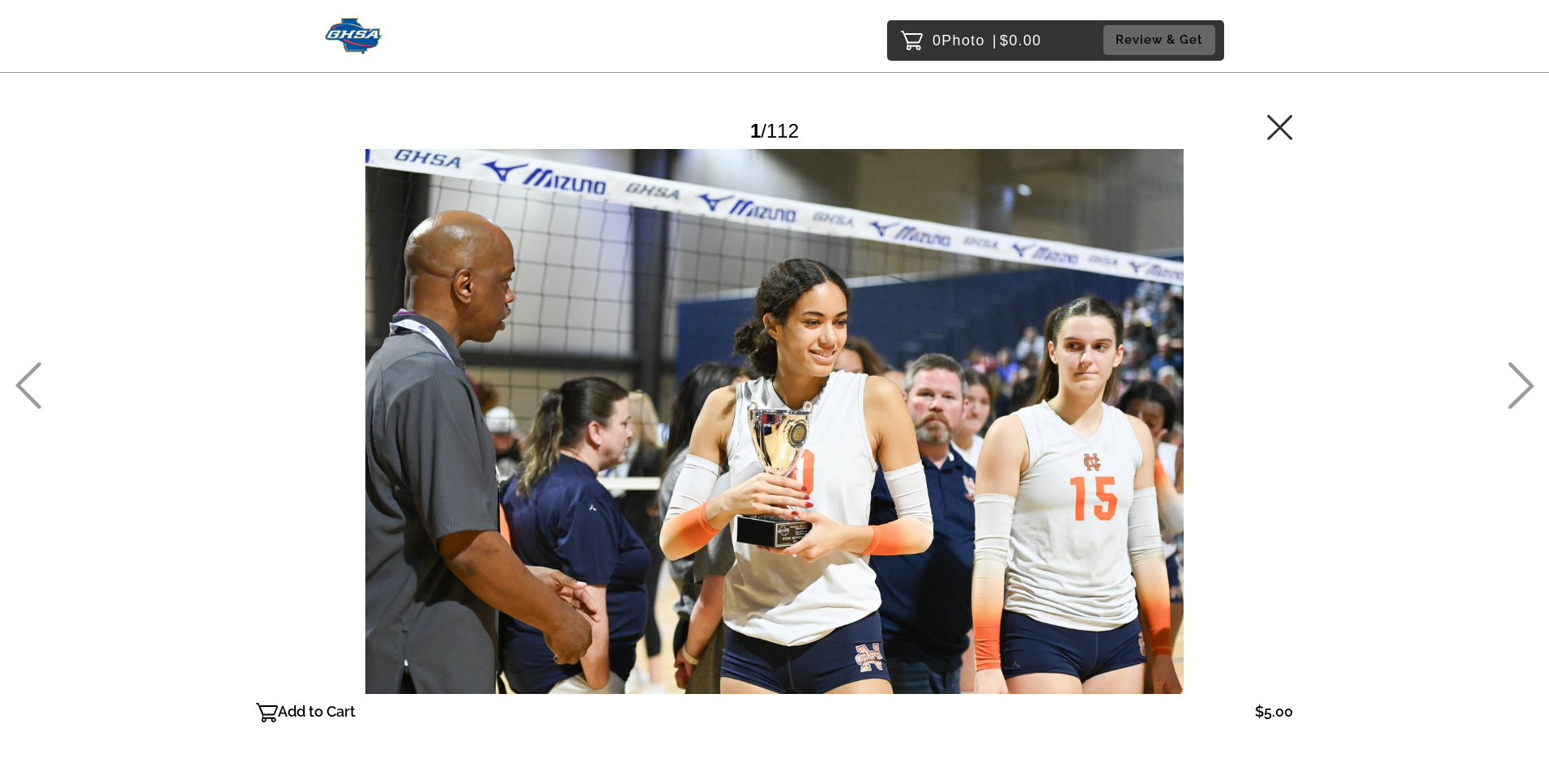 This screenshot has height=779, width=1549. I want to click on button: Review & Get, so click(1159, 40).